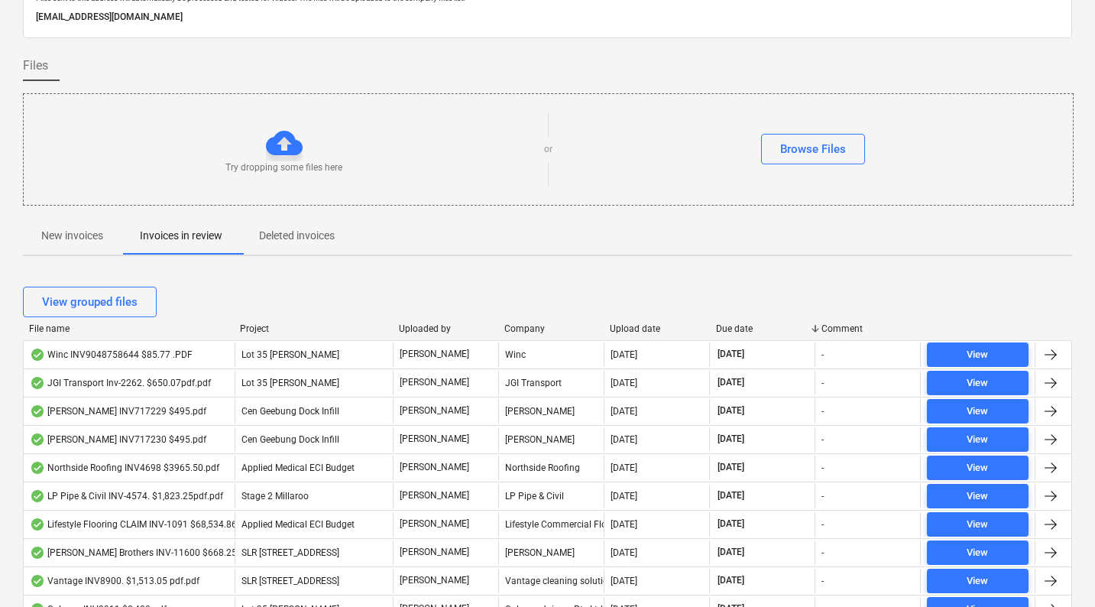 The image size is (1095, 607). What do you see at coordinates (35, 66) in the screenshot?
I see `span: Files` at bounding box center [35, 66].